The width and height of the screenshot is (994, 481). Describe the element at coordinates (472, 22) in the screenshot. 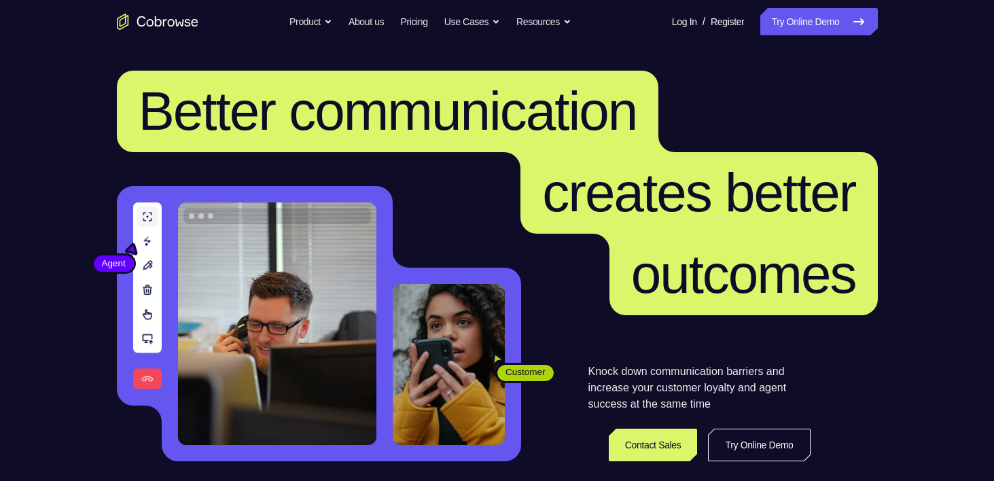

I see `button: Use Cases` at that location.